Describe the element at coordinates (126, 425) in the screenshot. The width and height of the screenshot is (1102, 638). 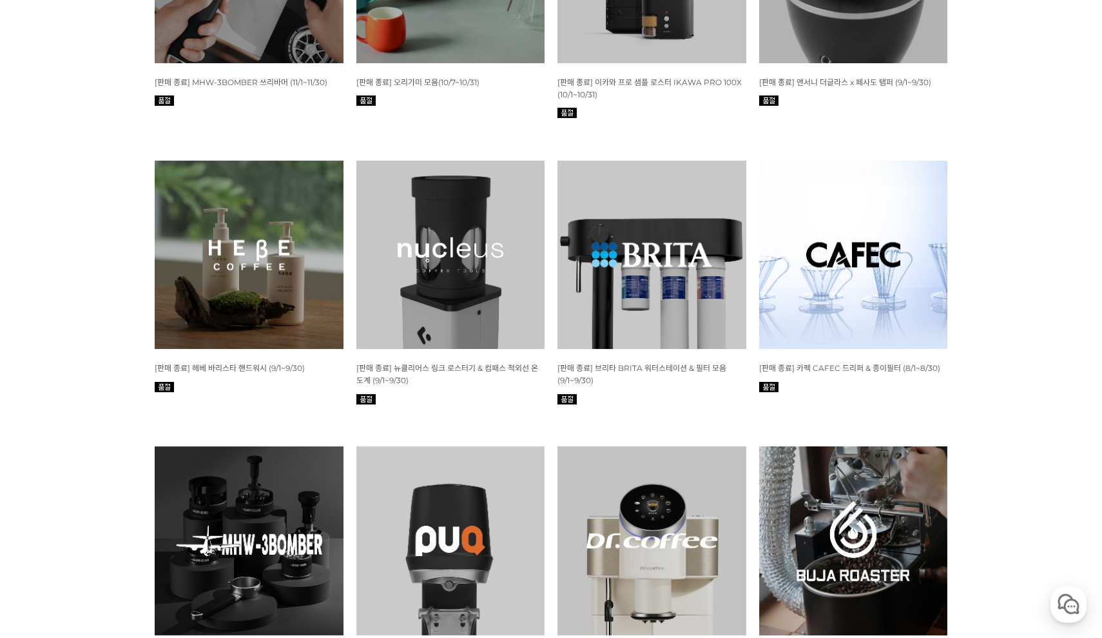
I see `a: 대화` at that location.